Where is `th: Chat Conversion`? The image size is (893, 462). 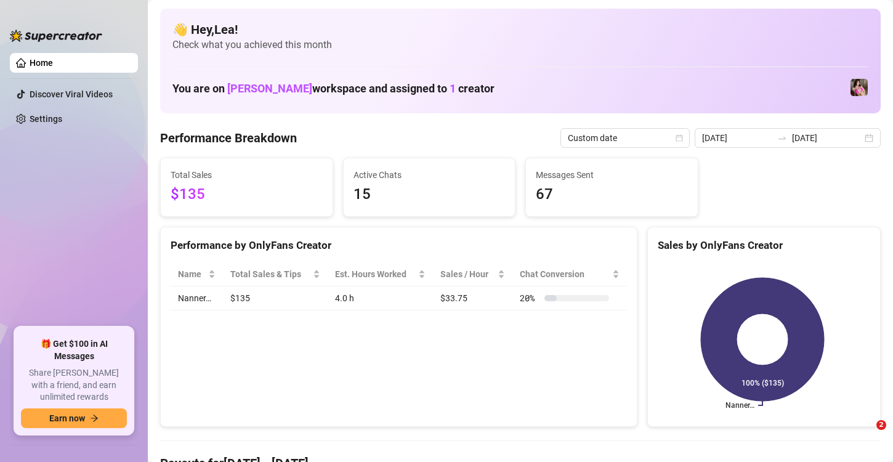 th: Chat Conversion is located at coordinates (569, 274).